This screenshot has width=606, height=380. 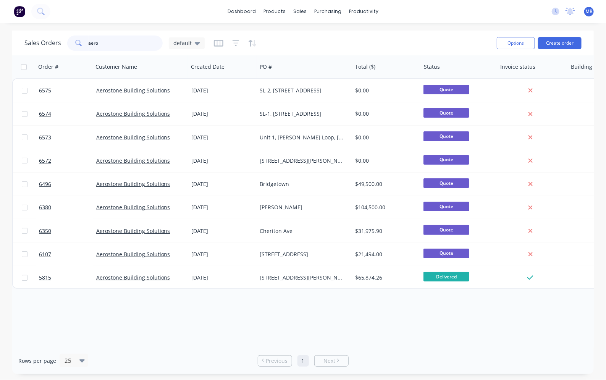 I want to click on div: purchasing, so click(x=328, y=11).